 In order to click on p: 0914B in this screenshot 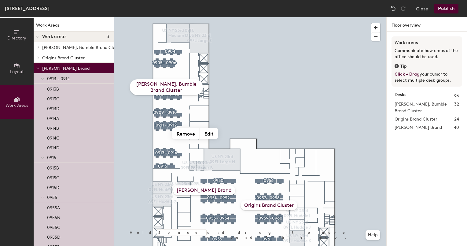, I will do `click(53, 127)`.